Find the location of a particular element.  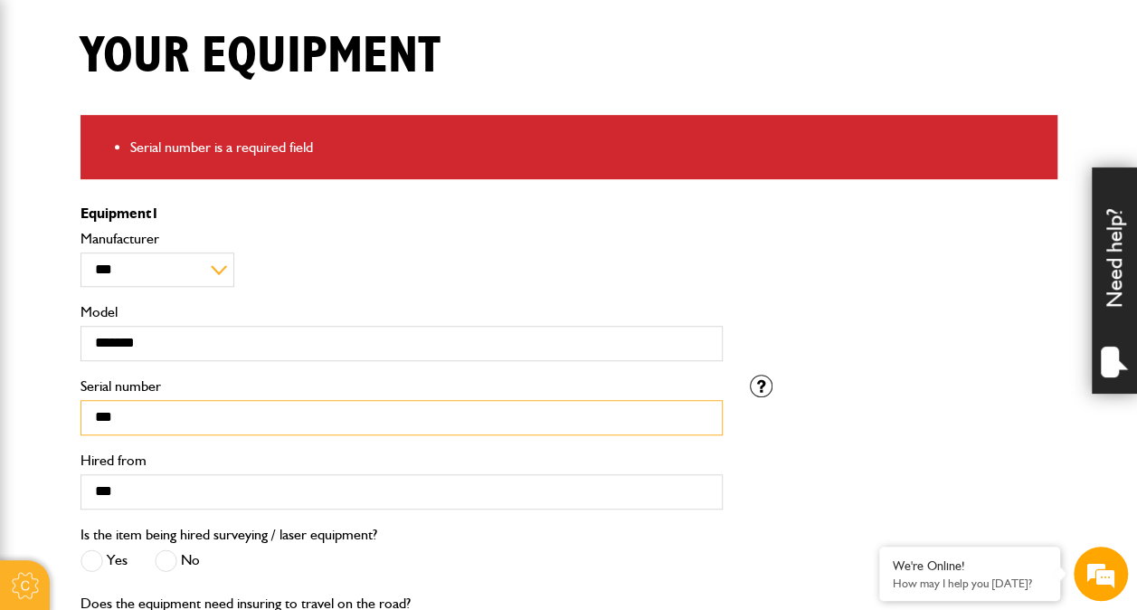

p: How may I help you today? is located at coordinates (970, 583).